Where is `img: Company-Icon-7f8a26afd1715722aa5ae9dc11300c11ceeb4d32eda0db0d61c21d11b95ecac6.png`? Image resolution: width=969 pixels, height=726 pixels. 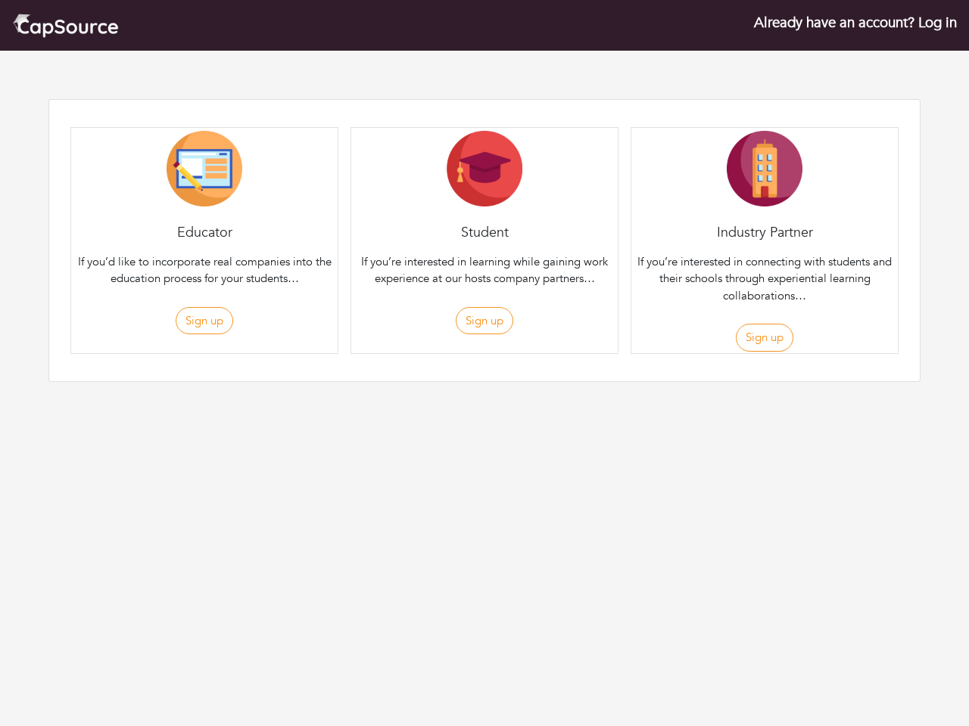
img: Company-Icon-7f8a26afd1715722aa5ae9dc11300c11ceeb4d32eda0db0d61c21d11b95ecac6.png is located at coordinates (764, 169).